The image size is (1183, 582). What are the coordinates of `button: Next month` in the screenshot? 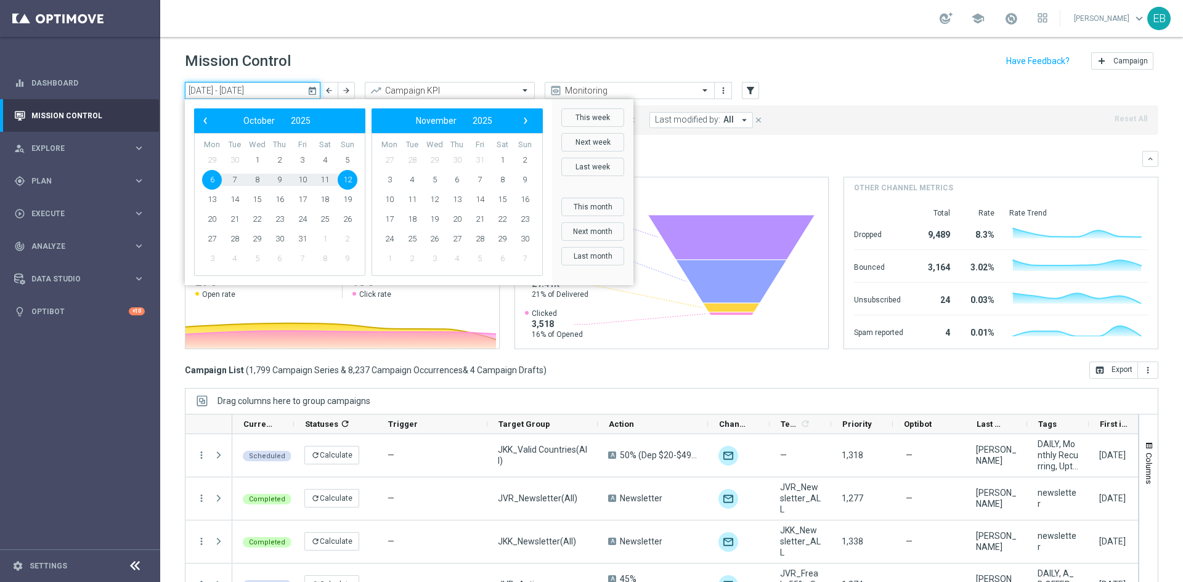 It's located at (593, 232).